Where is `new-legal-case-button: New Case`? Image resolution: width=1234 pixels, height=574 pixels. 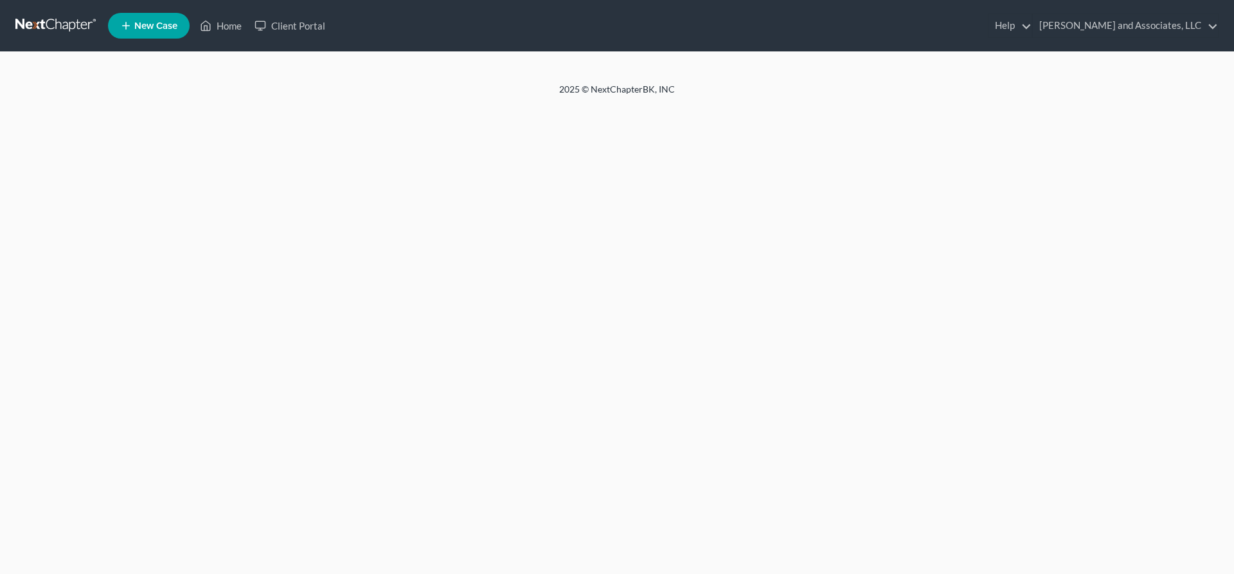
new-legal-case-button: New Case is located at coordinates (148, 26).